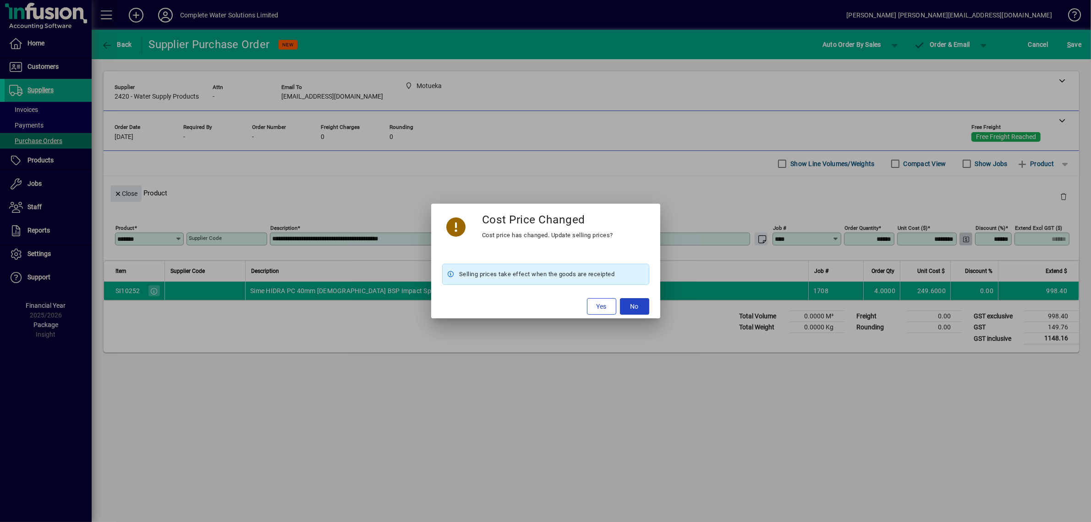  I want to click on span: Selling prices take effect when the goods are receipted, so click(537, 274).